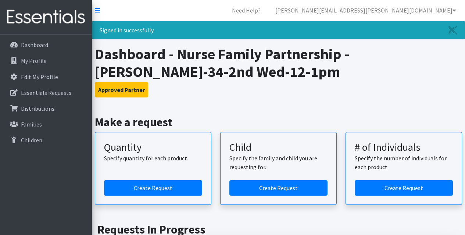  I want to click on a: Create a request by quantity, so click(153, 188).